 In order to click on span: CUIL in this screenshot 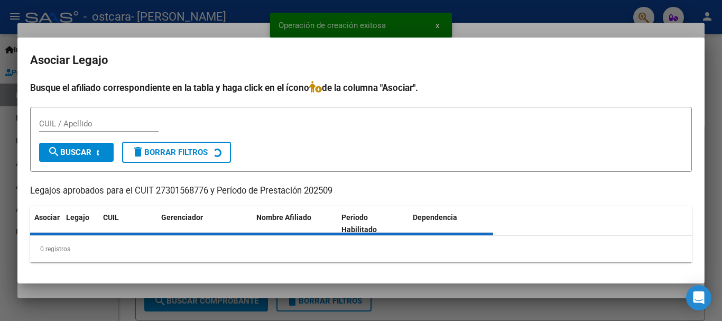, I will do `click(111, 217)`.